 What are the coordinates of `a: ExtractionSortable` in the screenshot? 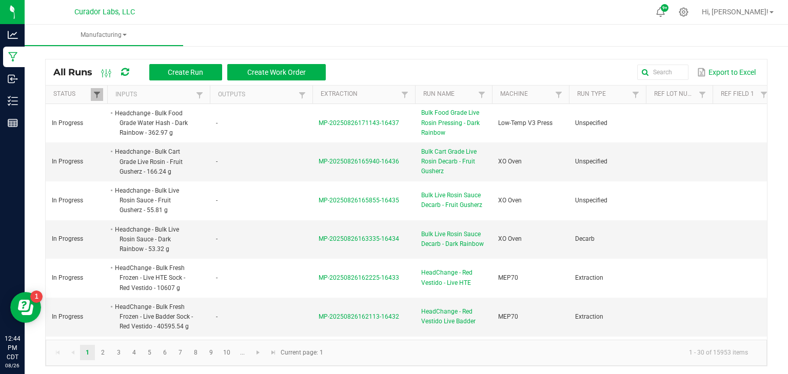 It's located at (359, 94).